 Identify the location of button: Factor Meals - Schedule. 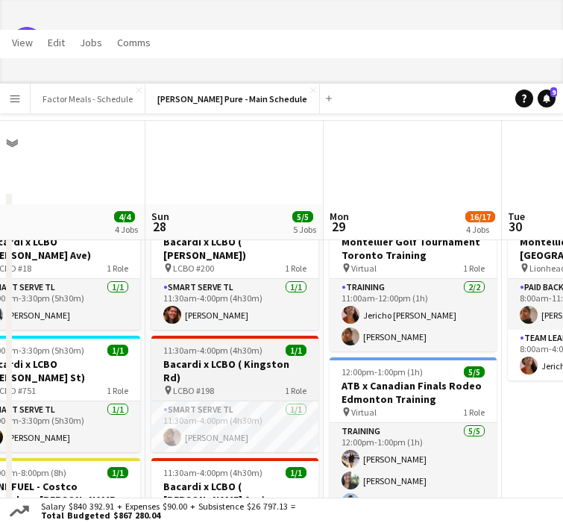
(88, 98).